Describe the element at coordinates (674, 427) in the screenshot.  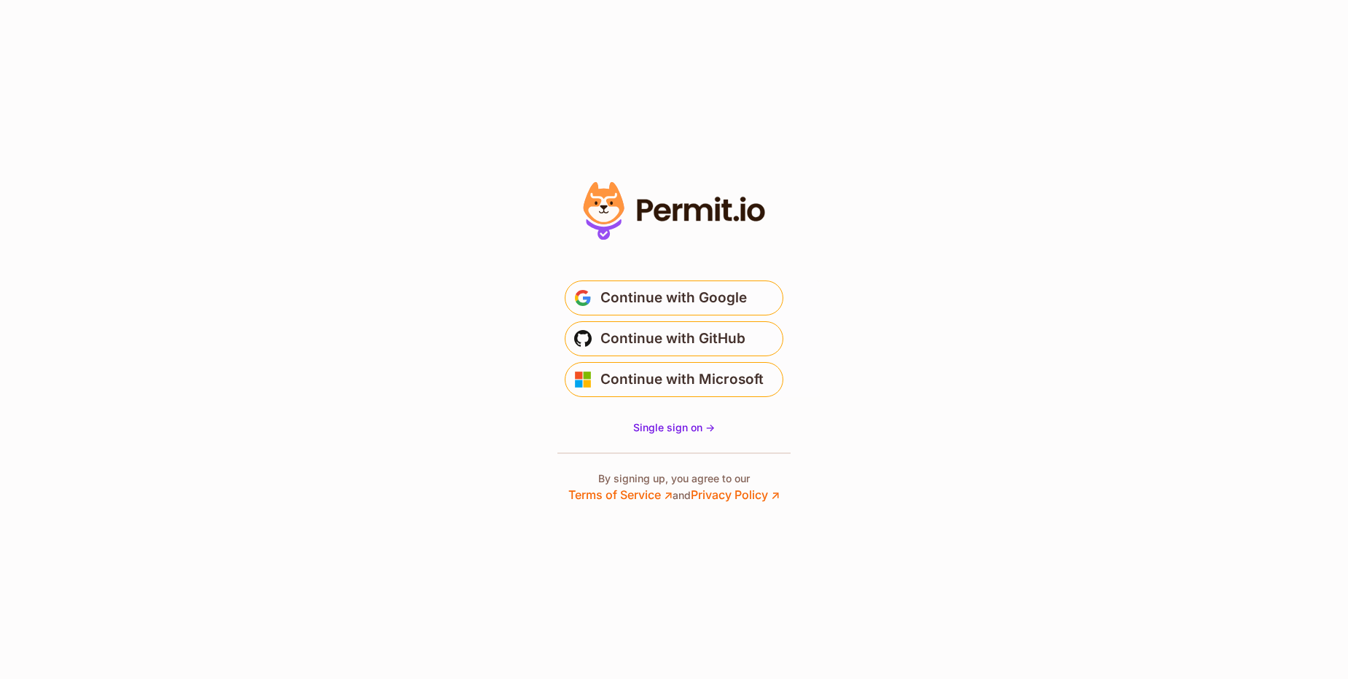
I see `span: Single sign on ->` at that location.